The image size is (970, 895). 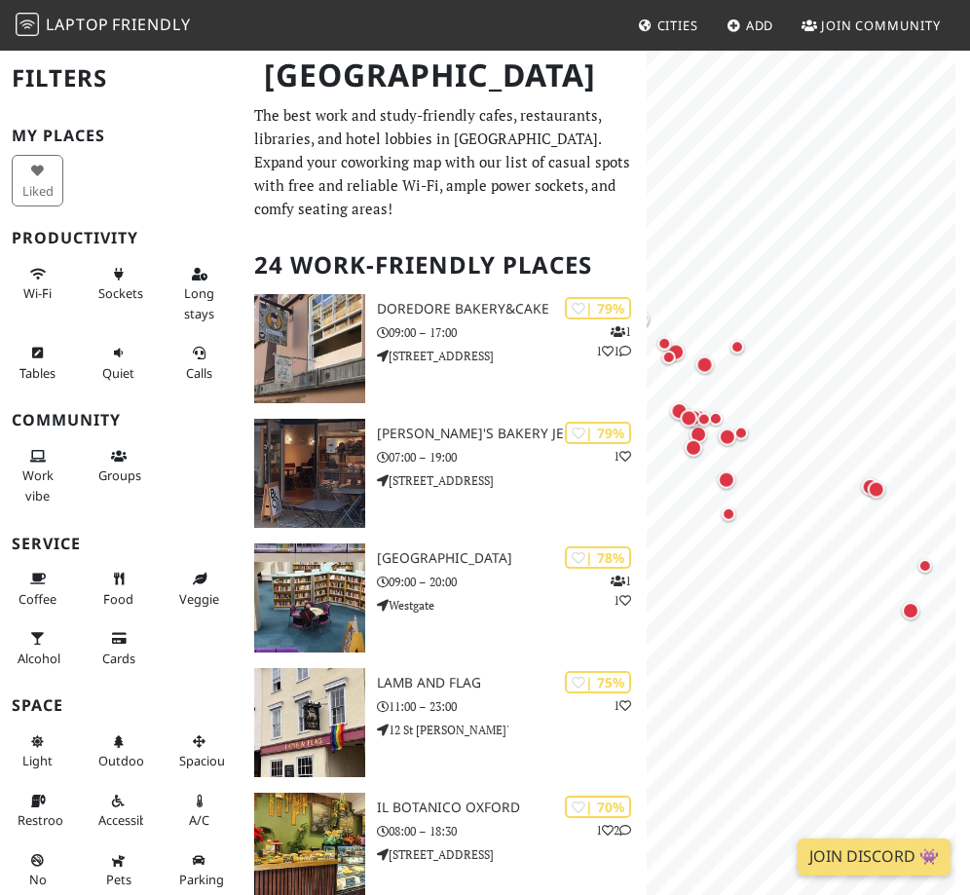 I want to click on p: 1 1, so click(x=620, y=590).